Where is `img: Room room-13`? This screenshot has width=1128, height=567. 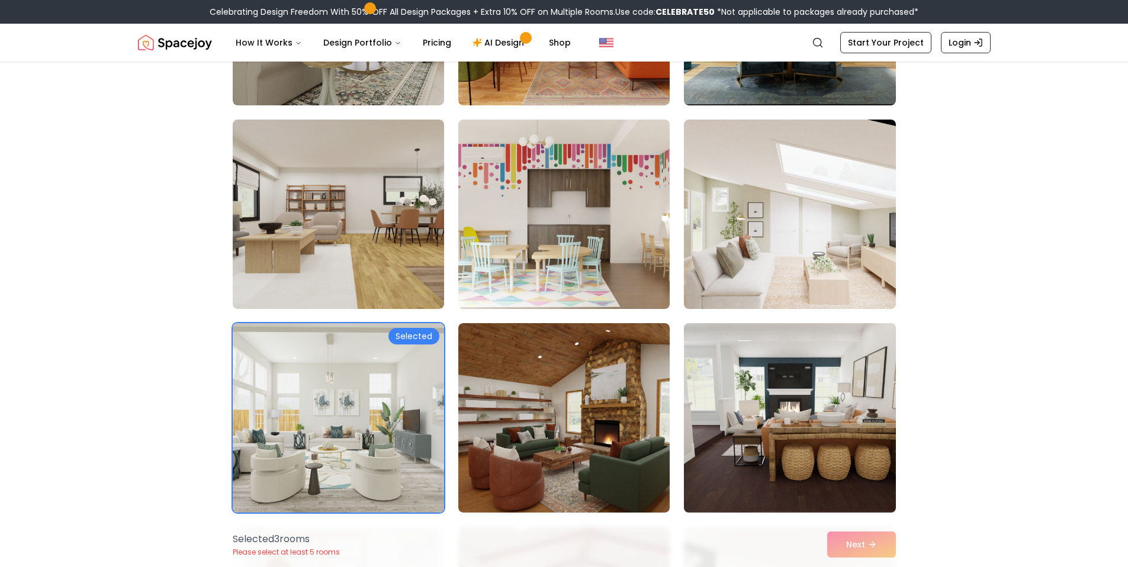
img: Room room-13 is located at coordinates (338, 418).